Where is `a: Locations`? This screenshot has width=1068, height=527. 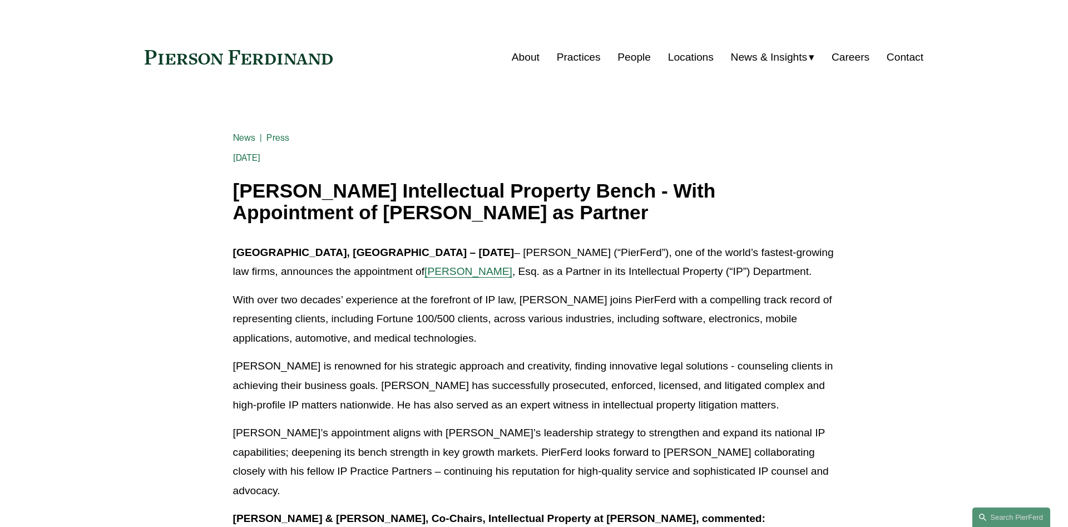
a: Locations is located at coordinates (691, 57).